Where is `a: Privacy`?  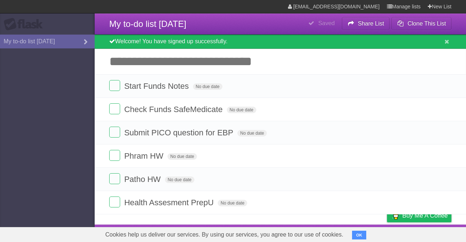
a: Privacy is located at coordinates (387, 233).